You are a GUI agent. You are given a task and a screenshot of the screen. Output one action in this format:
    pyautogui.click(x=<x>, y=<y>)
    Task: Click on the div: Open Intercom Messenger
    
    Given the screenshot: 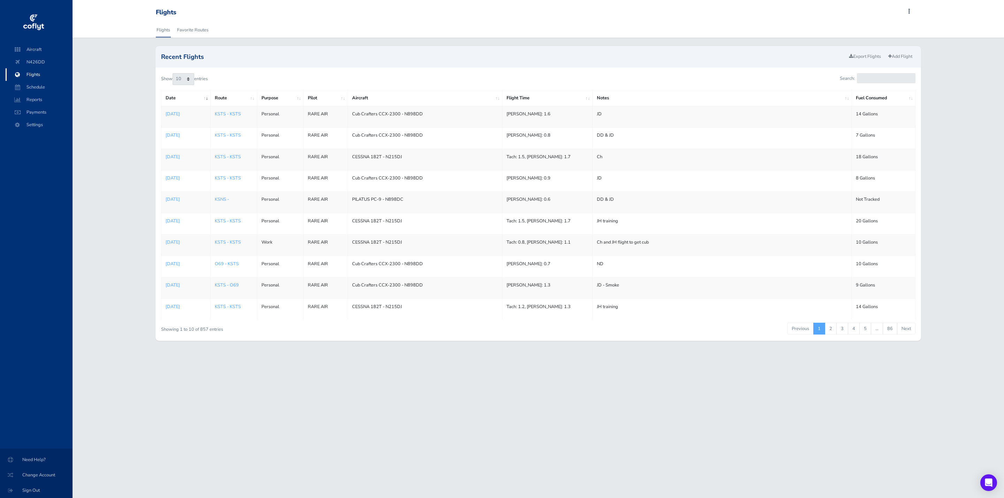 What is the action you would take?
    pyautogui.click(x=989, y=483)
    